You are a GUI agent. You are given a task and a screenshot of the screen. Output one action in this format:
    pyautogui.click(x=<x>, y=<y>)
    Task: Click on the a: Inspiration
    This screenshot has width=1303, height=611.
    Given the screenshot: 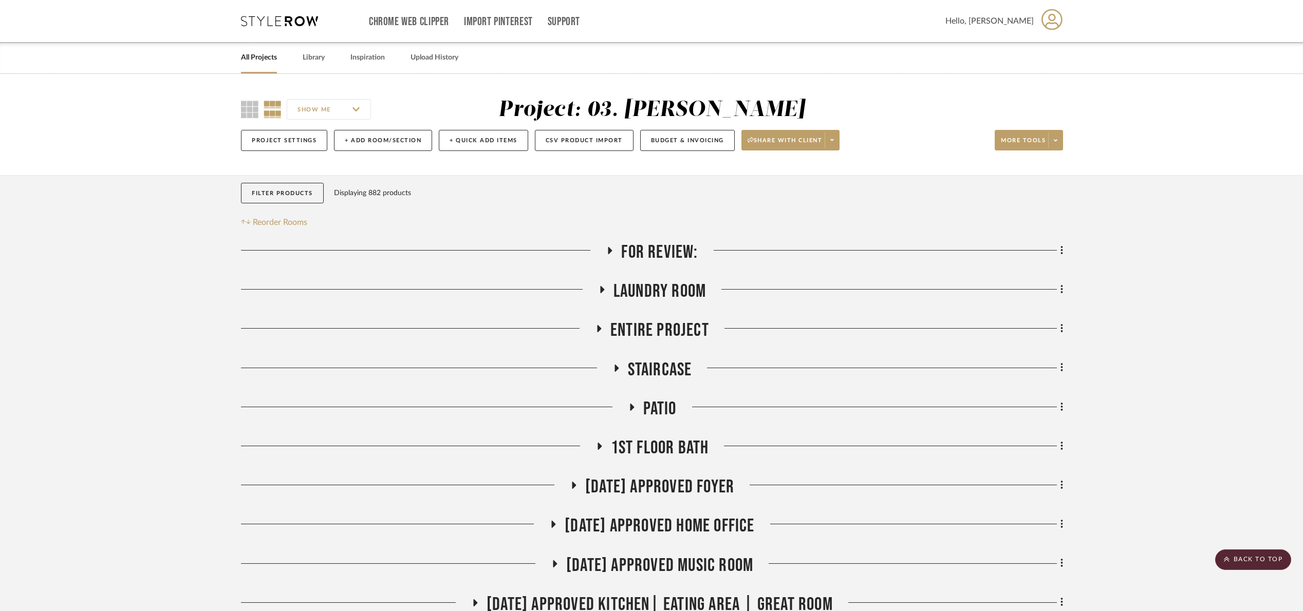 What is the action you would take?
    pyautogui.click(x=367, y=58)
    